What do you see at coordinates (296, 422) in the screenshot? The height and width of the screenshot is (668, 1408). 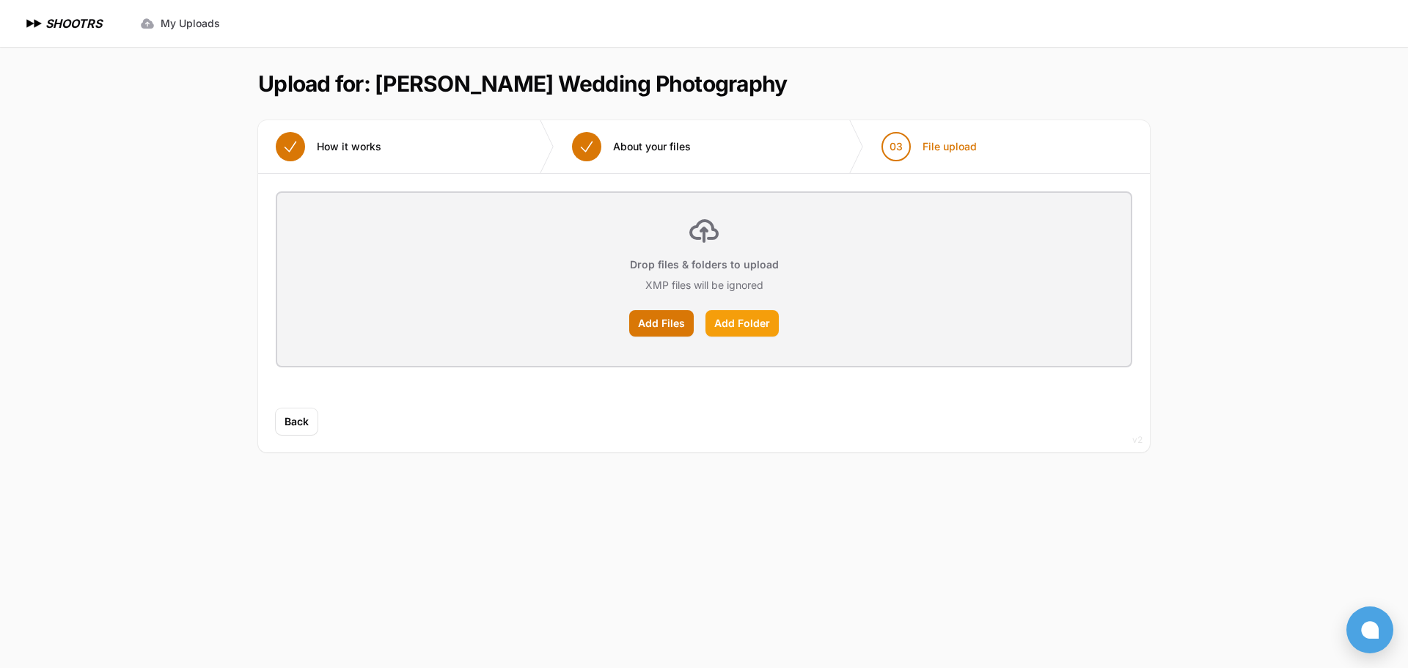 I see `button: Back` at bounding box center [296, 422].